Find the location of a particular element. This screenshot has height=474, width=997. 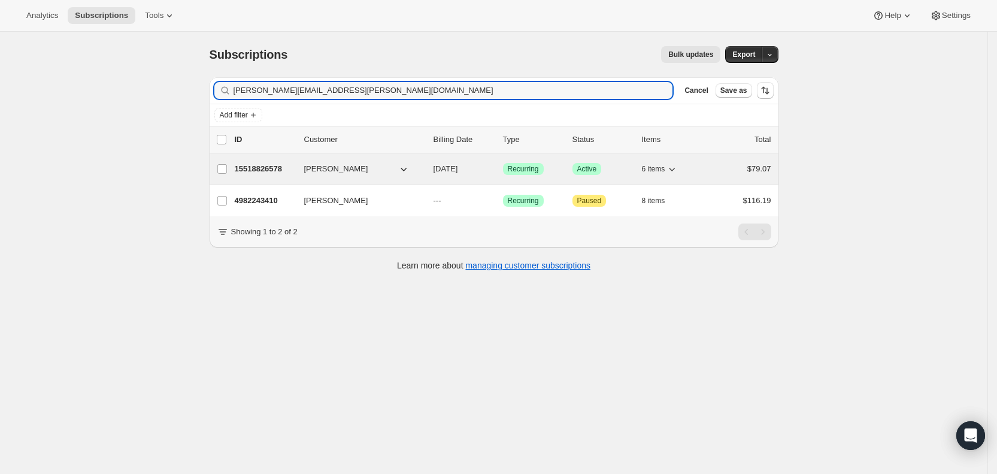

p: Learn more about is located at coordinates (493, 265).